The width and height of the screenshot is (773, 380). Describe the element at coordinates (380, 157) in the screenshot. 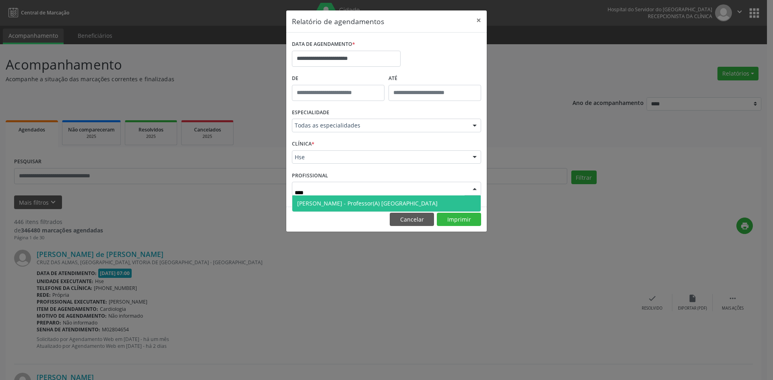

I see `span: Hse` at that location.